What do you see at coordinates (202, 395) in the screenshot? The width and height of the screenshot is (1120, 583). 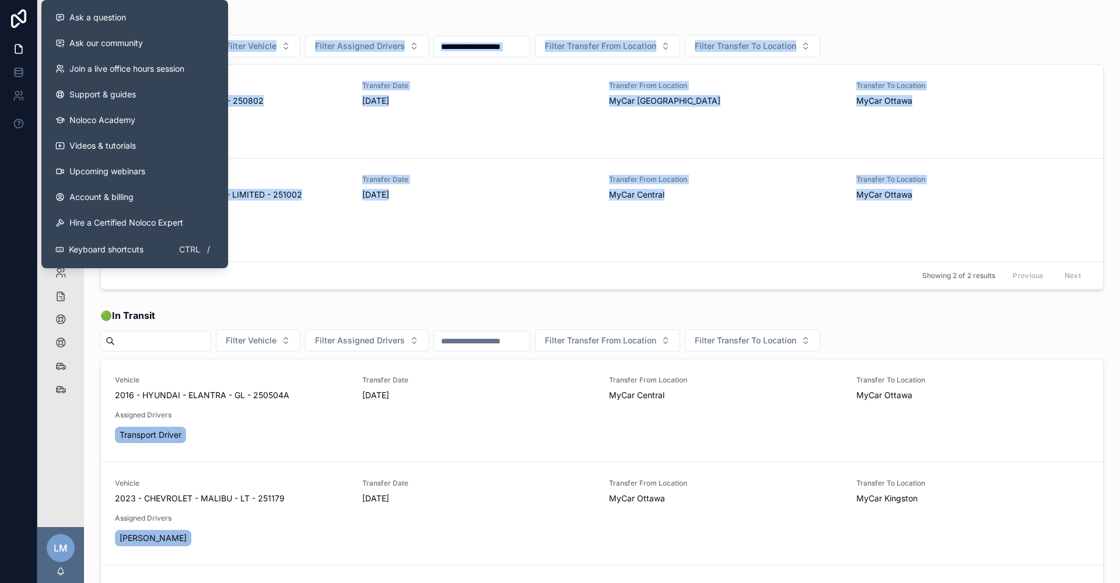 I see `span: 2016 - HYUNDAI - ELANTRA - GL - 250504A` at bounding box center [202, 395].